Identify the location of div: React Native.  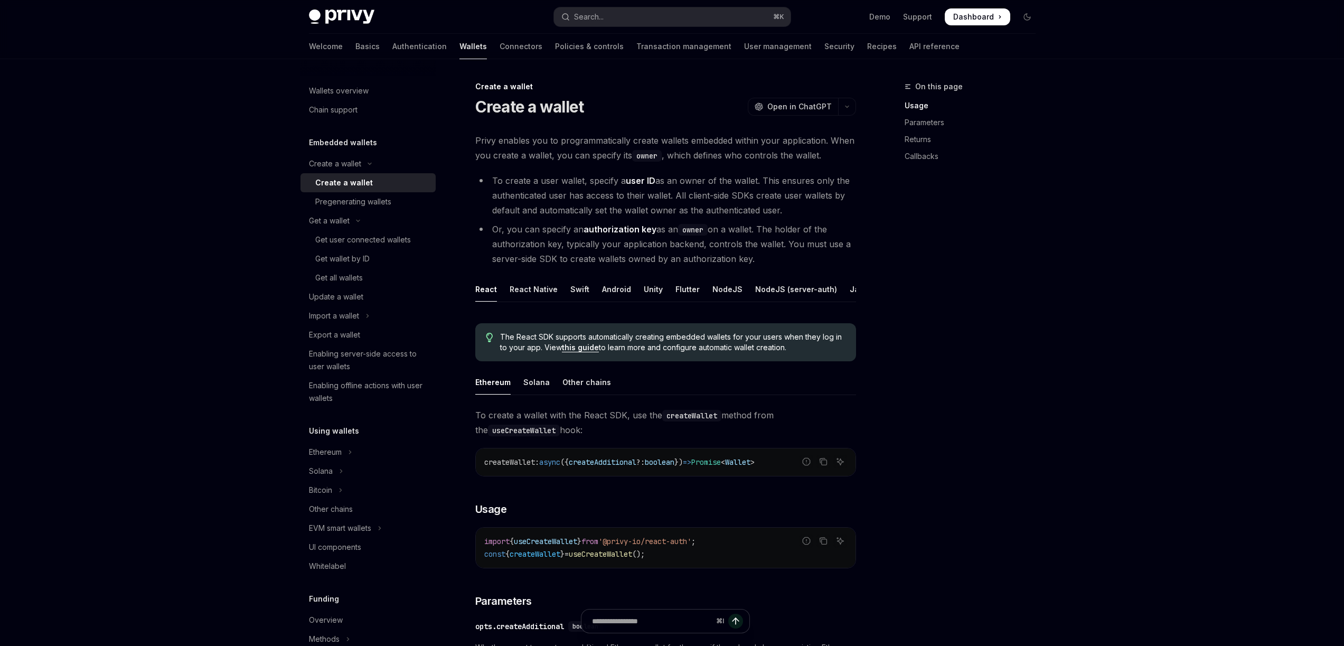
(533, 289).